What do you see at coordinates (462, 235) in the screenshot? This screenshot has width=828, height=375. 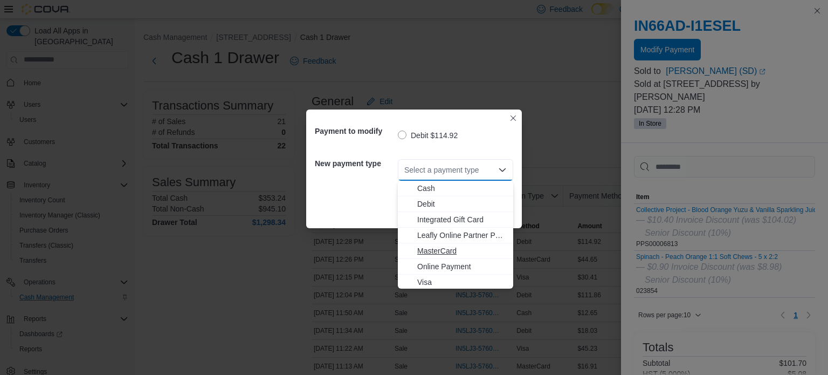 I see `span: Leafly Online Partner Payment` at bounding box center [462, 235].